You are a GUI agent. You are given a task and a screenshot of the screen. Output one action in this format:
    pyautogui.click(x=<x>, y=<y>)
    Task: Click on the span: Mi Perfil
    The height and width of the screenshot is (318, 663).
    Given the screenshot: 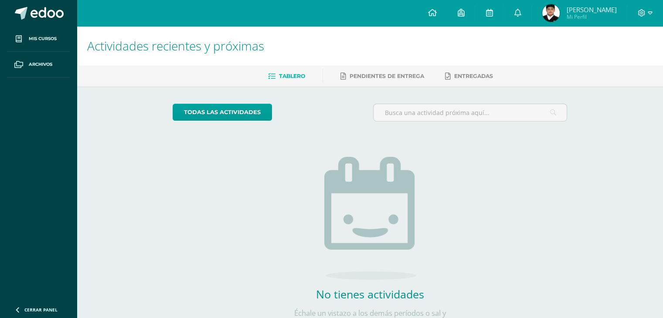 What is the action you would take?
    pyautogui.click(x=591, y=17)
    